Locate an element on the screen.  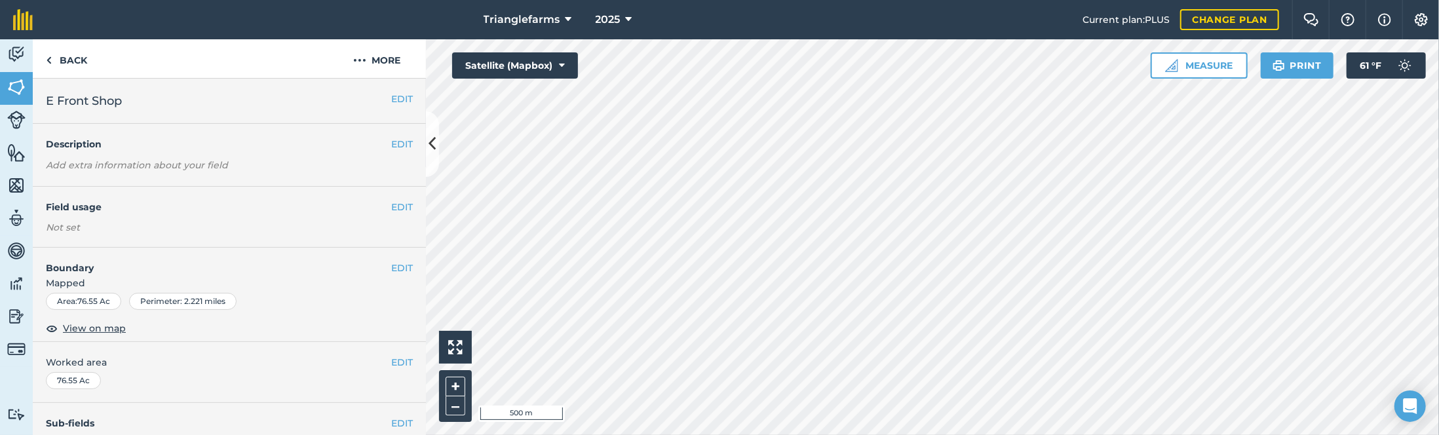
span: Worked area is located at coordinates (229, 362).